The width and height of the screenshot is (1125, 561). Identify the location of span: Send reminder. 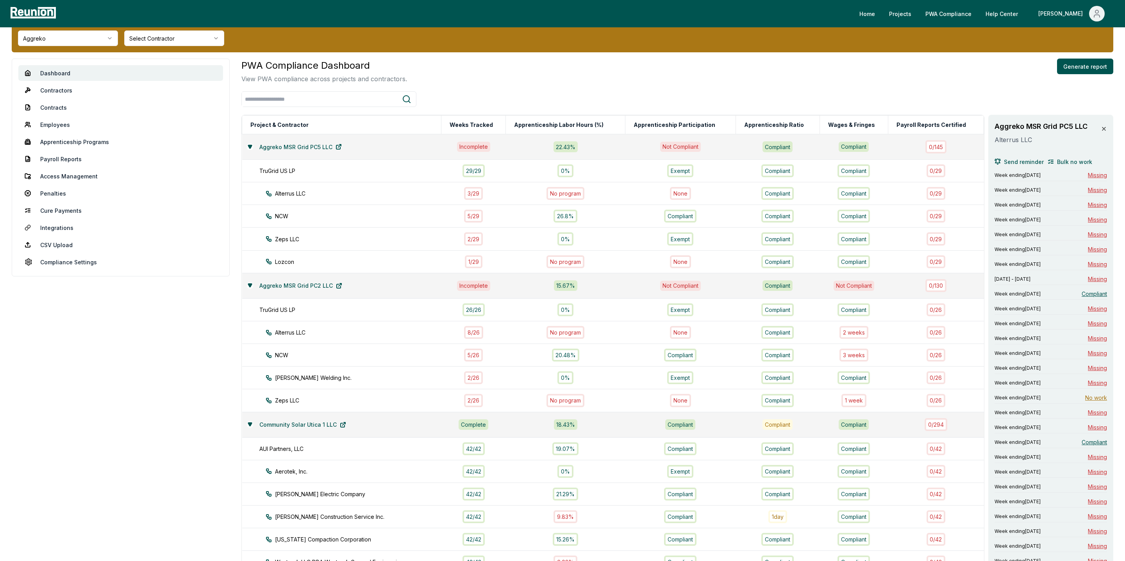
(1024, 162).